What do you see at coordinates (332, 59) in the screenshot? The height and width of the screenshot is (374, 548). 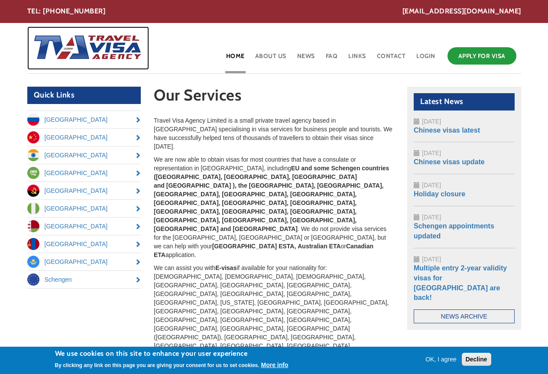 I see `a: FAQ` at bounding box center [332, 59].